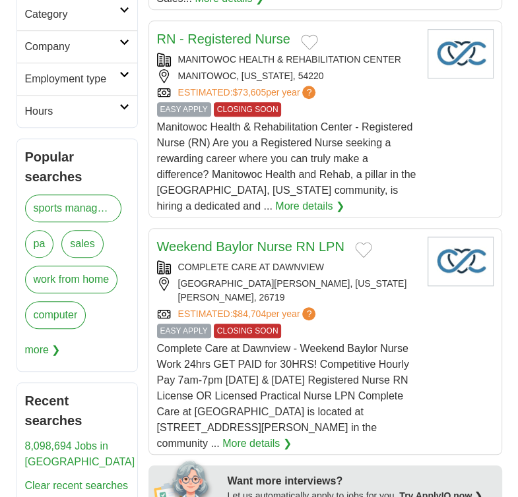 Image resolution: width=518 pixels, height=497 pixels. I want to click on h2: Employment type, so click(72, 79).